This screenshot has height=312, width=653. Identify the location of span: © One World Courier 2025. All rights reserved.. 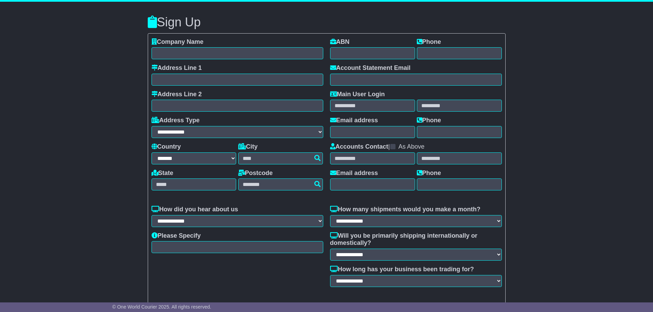
(162, 307).